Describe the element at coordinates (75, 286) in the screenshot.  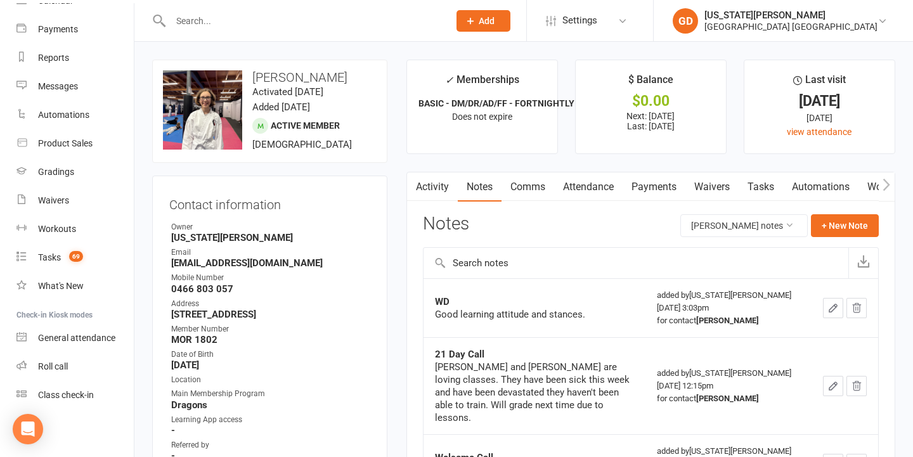
I see `a: What's New` at that location.